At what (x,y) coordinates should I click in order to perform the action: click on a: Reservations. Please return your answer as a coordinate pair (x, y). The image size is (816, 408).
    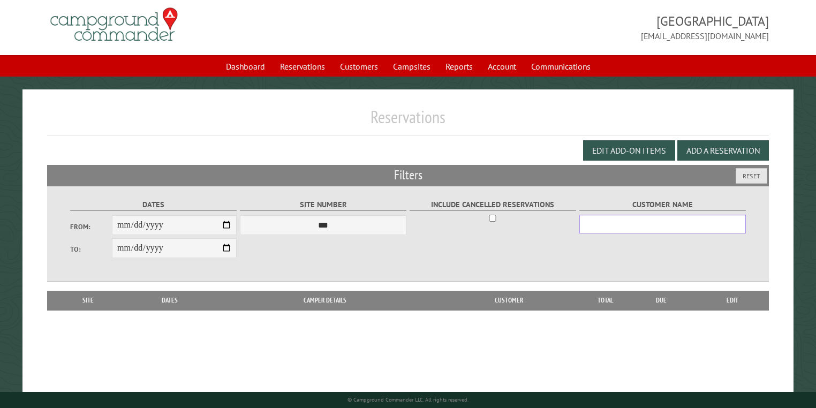
    Looking at the image, I should click on (302, 66).